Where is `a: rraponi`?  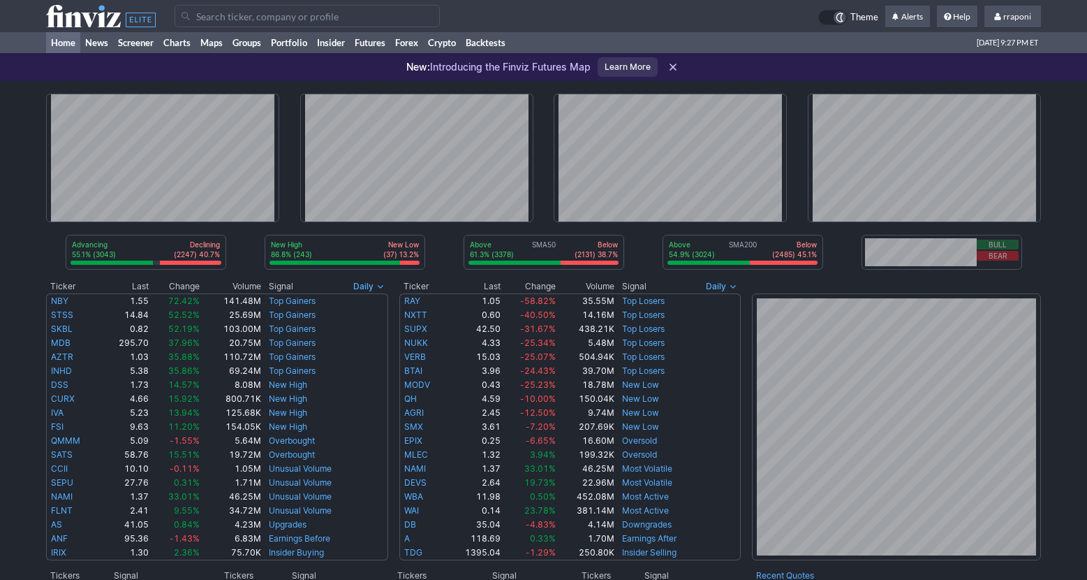
a: rraponi is located at coordinates (1013, 17).